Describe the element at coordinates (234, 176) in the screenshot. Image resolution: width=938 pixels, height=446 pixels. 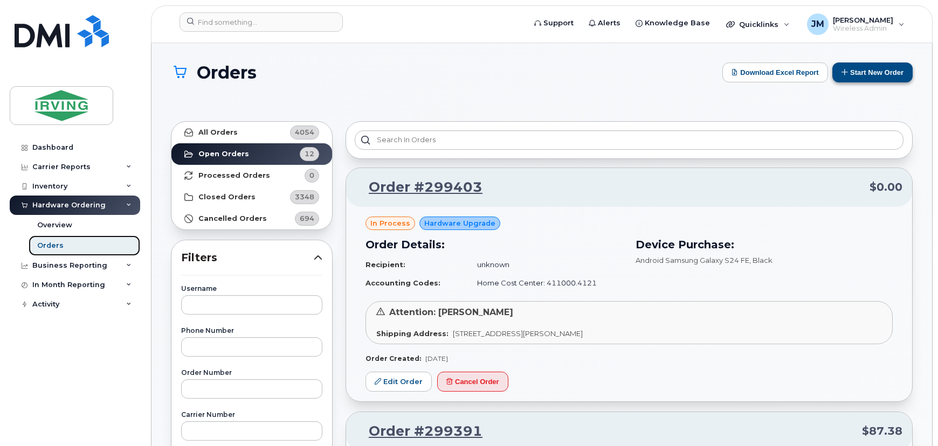
I see `strong: Processed Orders` at that location.